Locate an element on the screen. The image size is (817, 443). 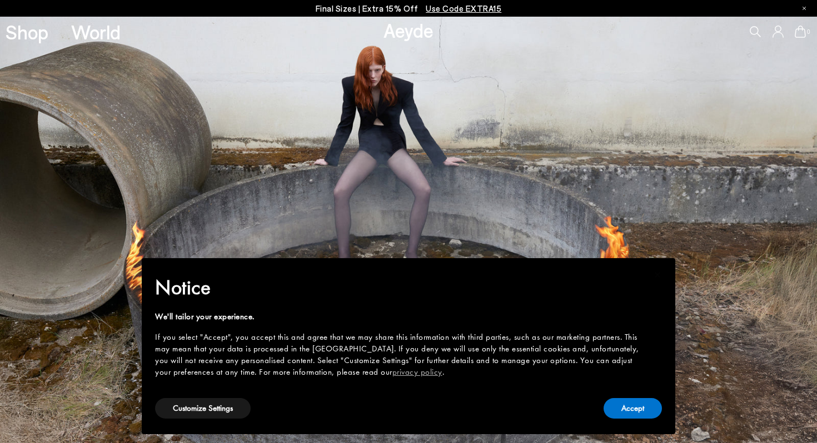
a: Shop is located at coordinates (27, 32).